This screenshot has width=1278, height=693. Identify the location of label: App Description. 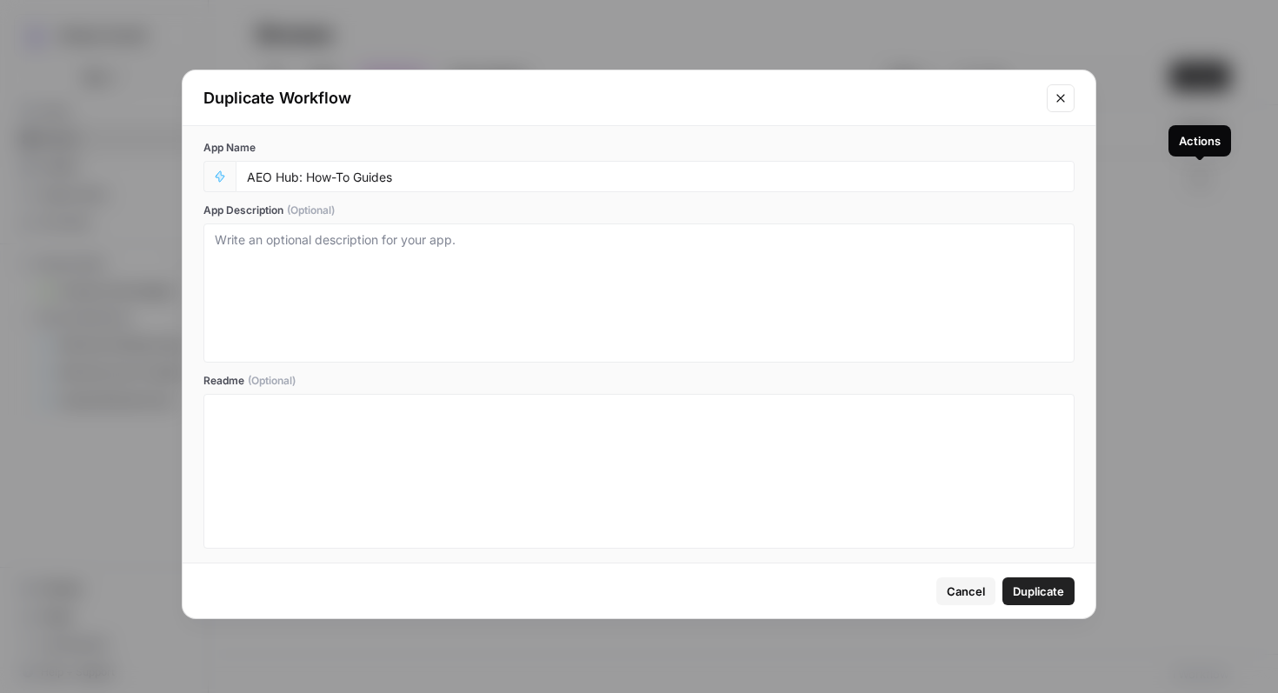
(639, 210).